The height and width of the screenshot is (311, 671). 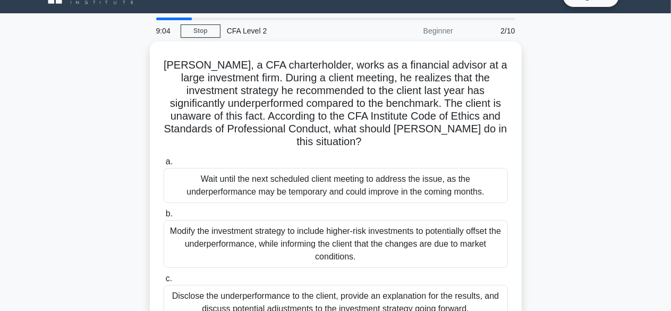 I want to click on div: CFA Level 2, so click(x=293, y=31).